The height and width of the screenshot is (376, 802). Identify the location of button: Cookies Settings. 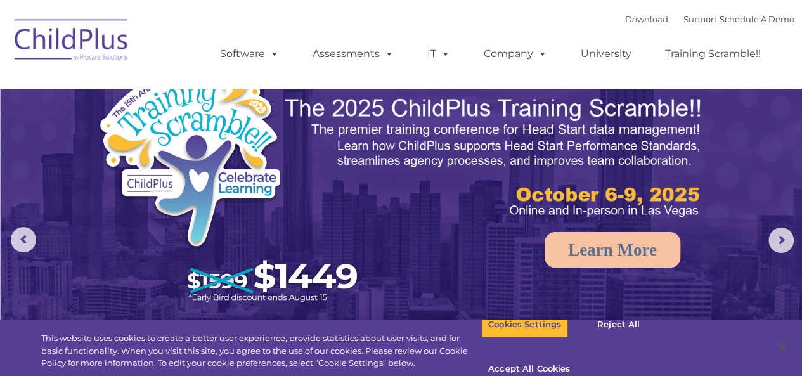
(525, 325).